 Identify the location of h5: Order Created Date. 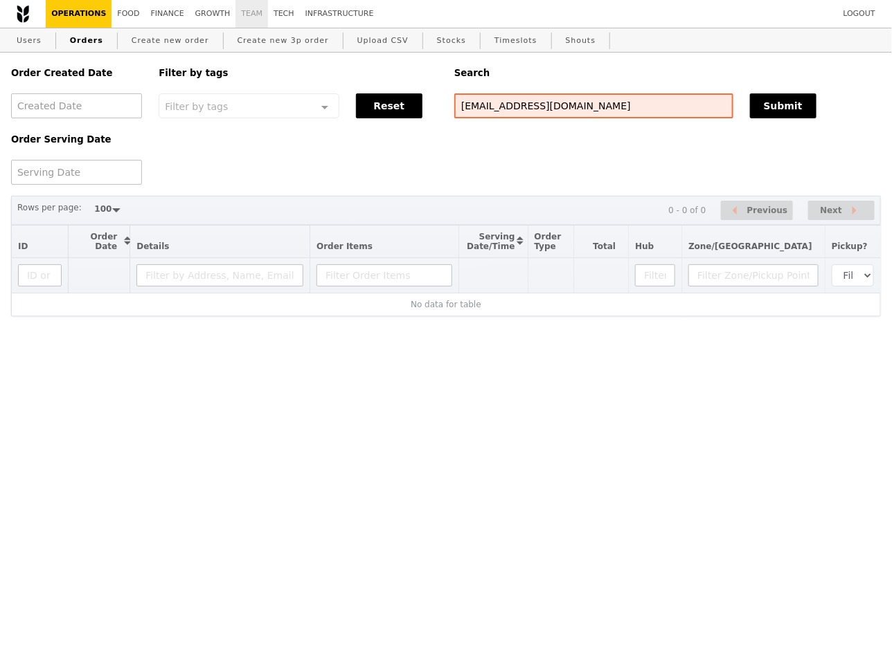
(76, 73).